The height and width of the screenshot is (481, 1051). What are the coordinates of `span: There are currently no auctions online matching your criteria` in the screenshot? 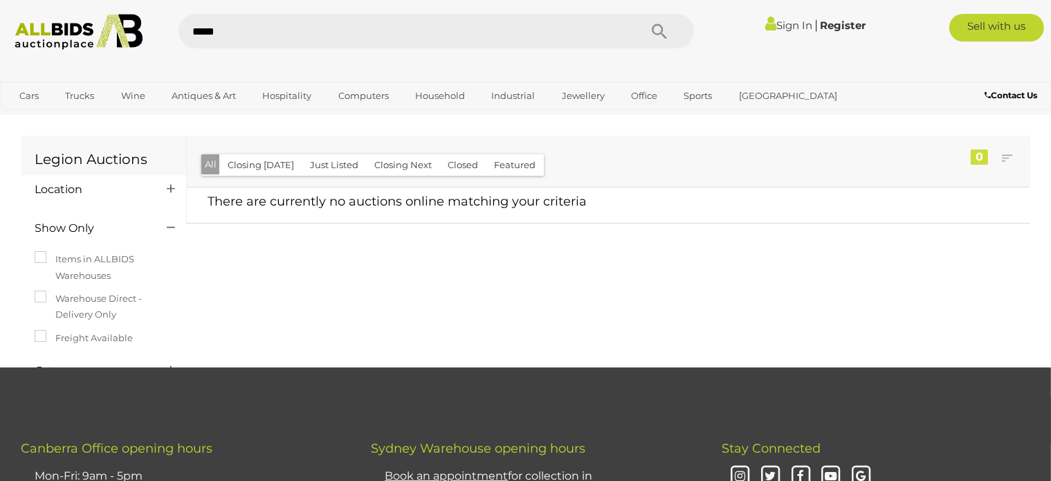 It's located at (397, 201).